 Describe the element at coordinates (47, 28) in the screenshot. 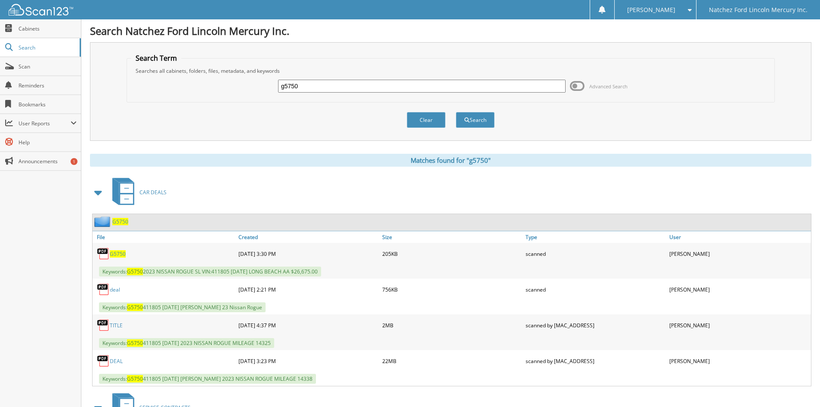

I see `span: Cabinets` at that location.